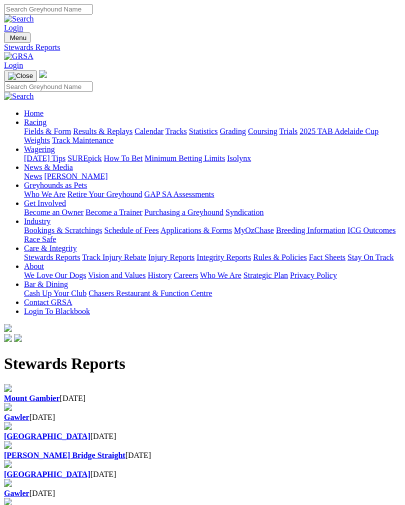  What do you see at coordinates (254, 230) in the screenshot?
I see `a: MyOzChase` at bounding box center [254, 230].